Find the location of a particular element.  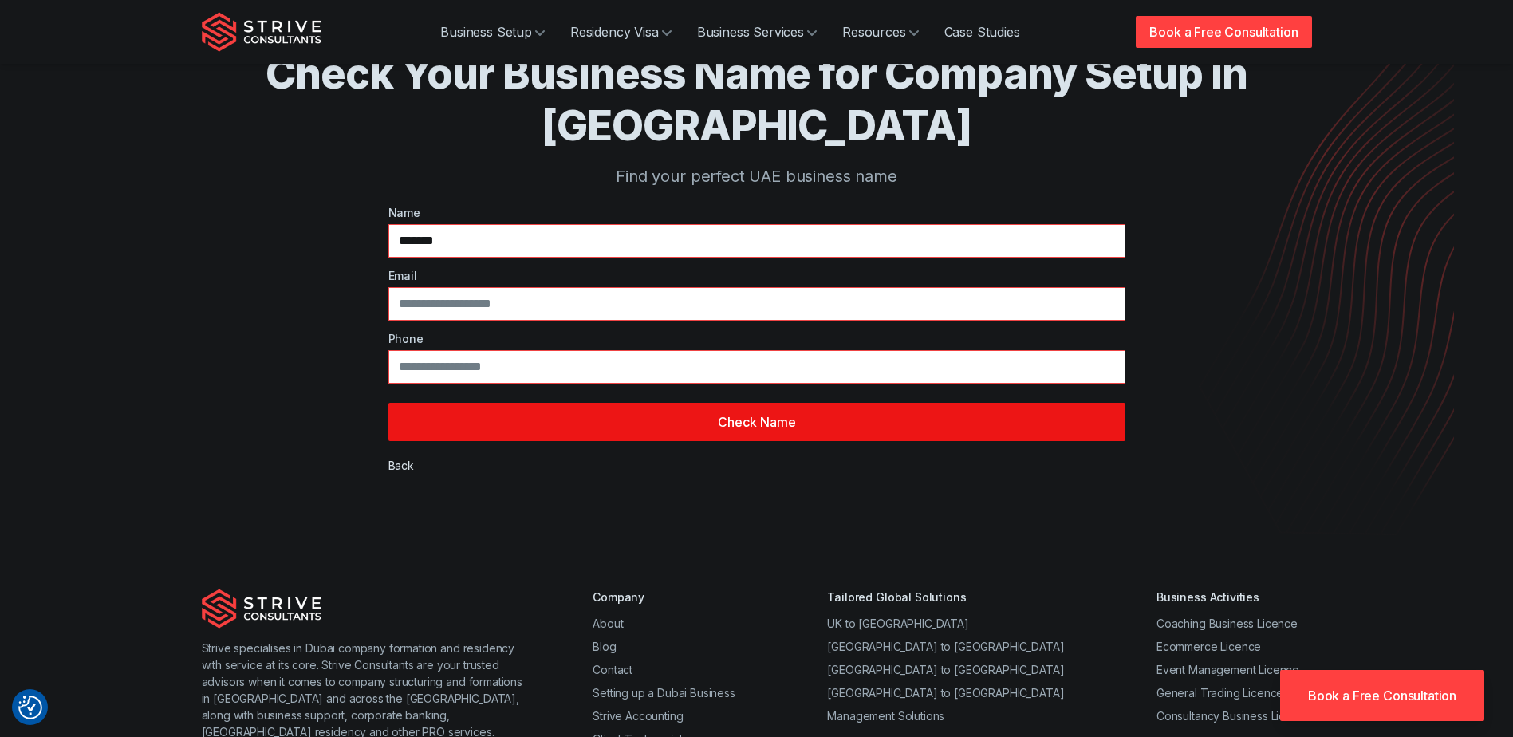

img: Revisit consent button is located at coordinates (30, 707).